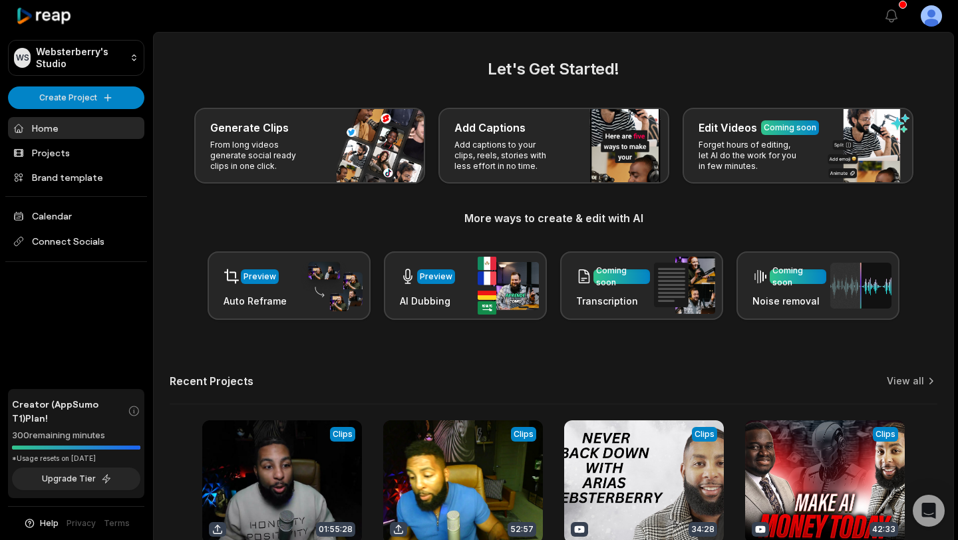 This screenshot has height=540, width=958. Describe the element at coordinates (261, 156) in the screenshot. I see `p: From long videos generate social ready clips in one click.` at that location.